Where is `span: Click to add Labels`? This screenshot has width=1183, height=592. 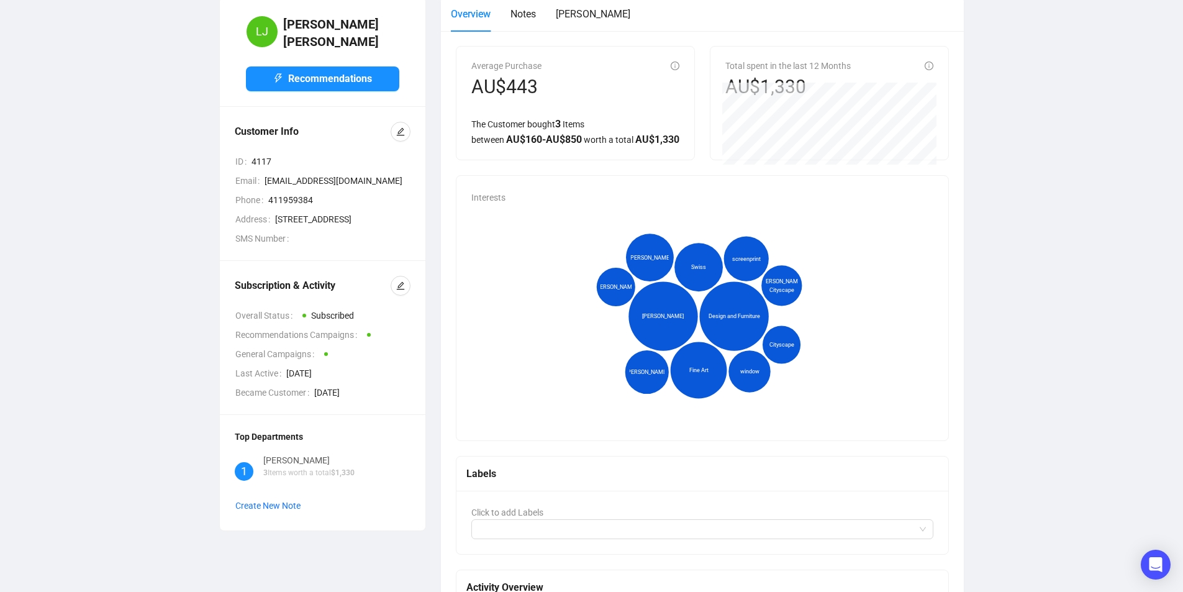 span: Click to add Labels is located at coordinates (507, 512).